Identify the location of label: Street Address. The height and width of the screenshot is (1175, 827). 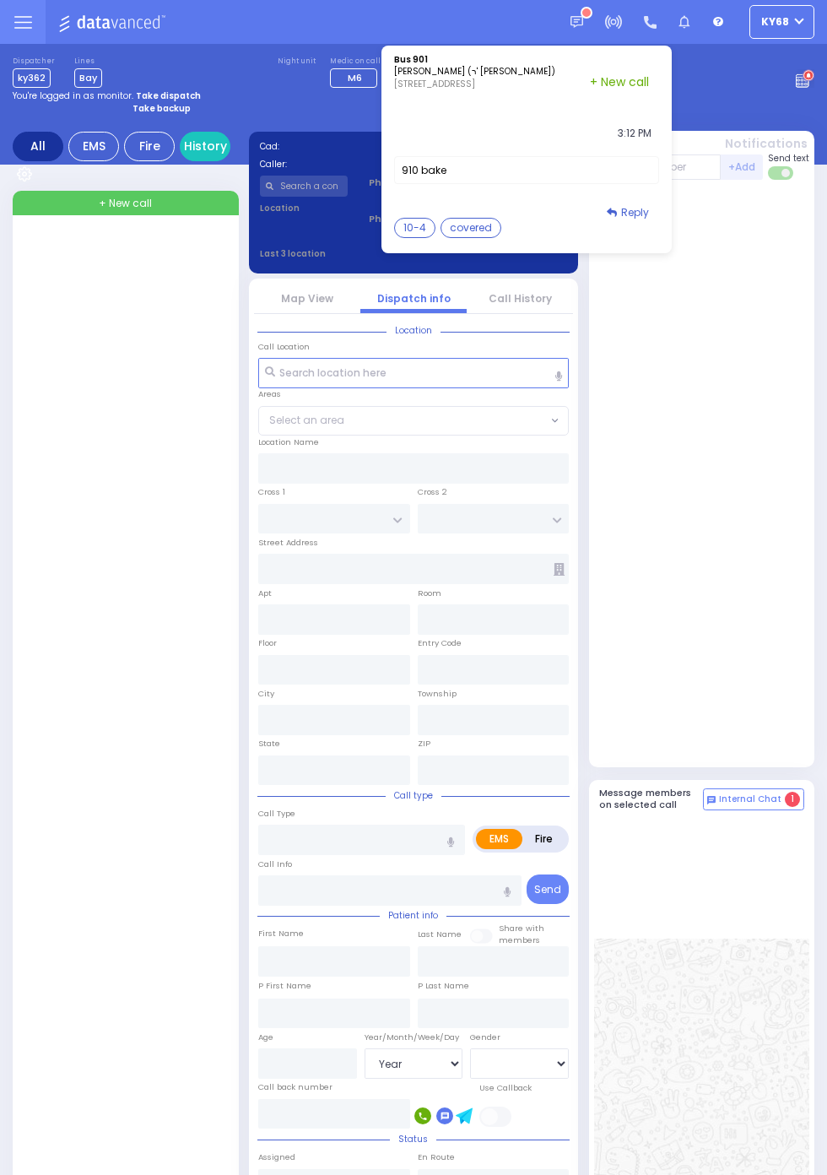
(288, 543).